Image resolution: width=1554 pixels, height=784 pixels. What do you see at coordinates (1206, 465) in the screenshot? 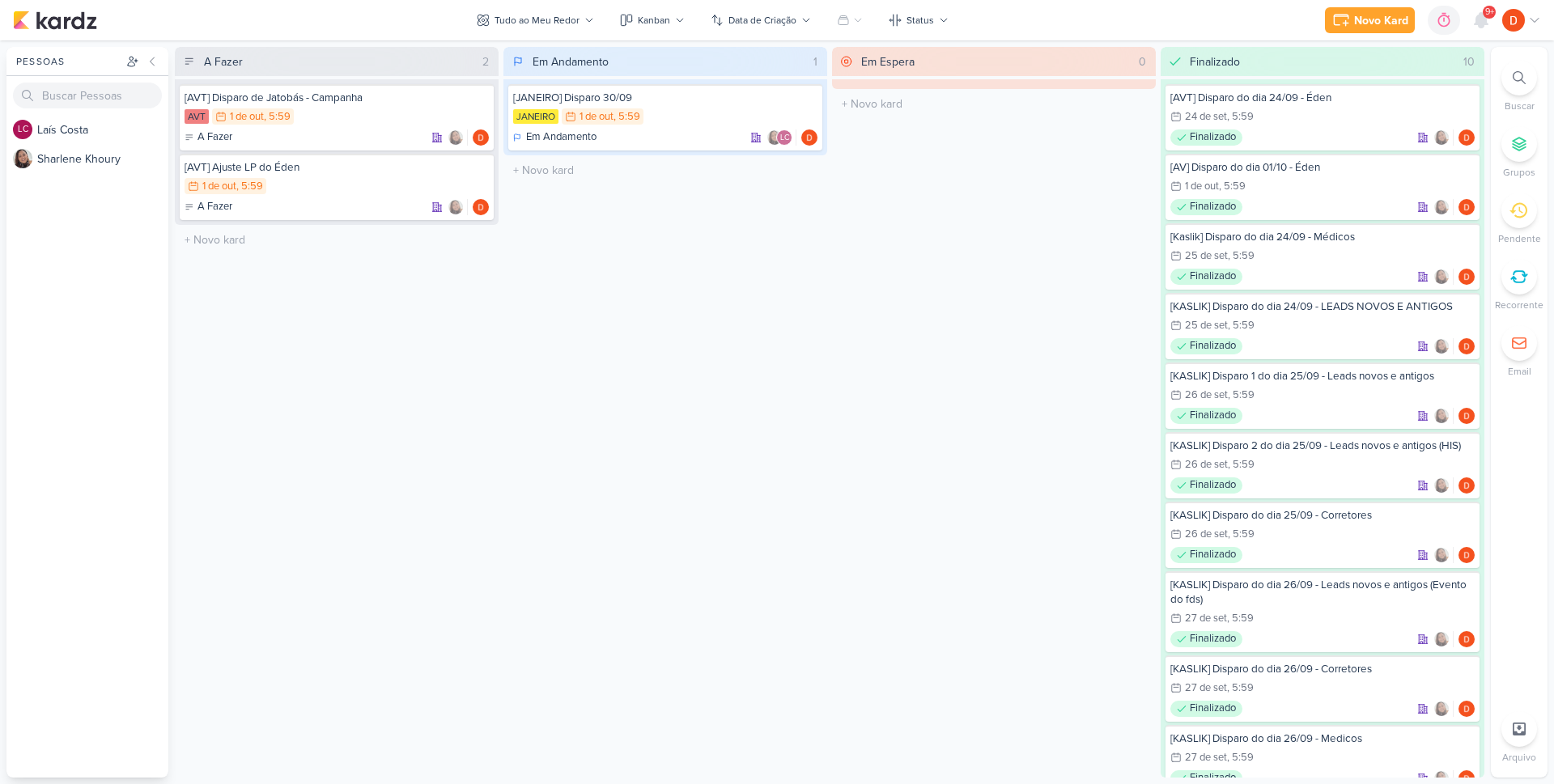
I see `div: 26 de set` at bounding box center [1206, 465].